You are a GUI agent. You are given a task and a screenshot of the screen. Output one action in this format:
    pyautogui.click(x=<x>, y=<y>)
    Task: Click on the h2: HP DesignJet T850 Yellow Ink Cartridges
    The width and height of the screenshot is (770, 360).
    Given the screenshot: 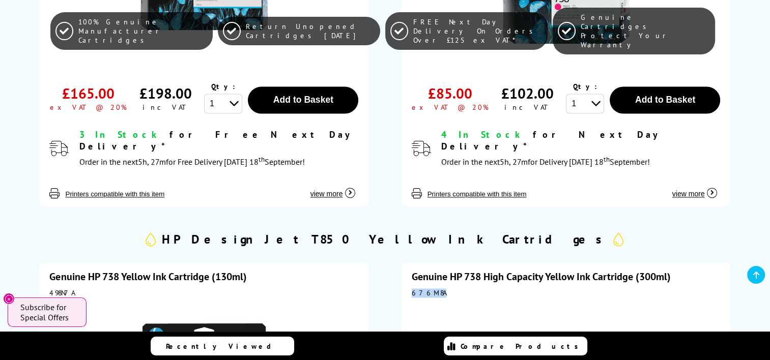 What is the action you would take?
    pyautogui.click(x=385, y=239)
    